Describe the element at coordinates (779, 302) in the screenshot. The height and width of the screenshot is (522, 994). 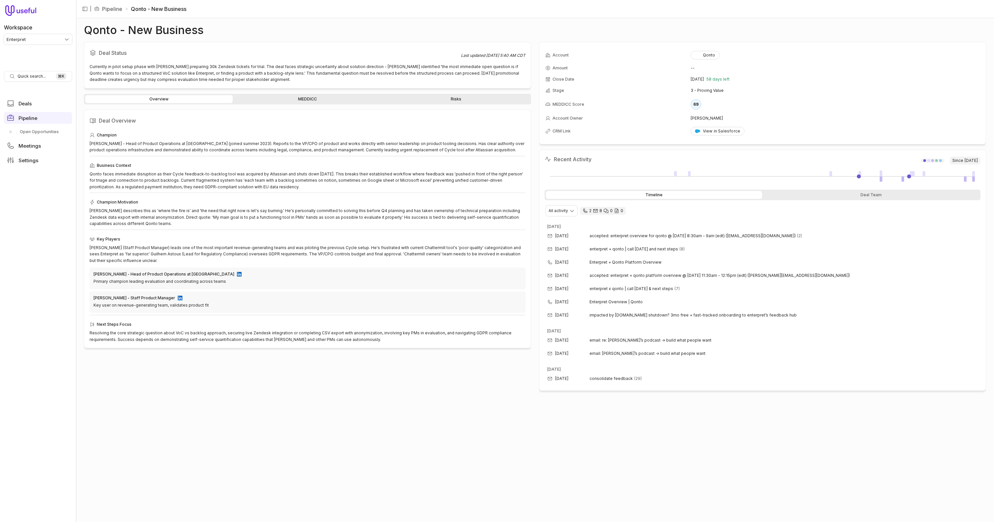
I see `span: Enterpret Overview | Qonto` at that location.